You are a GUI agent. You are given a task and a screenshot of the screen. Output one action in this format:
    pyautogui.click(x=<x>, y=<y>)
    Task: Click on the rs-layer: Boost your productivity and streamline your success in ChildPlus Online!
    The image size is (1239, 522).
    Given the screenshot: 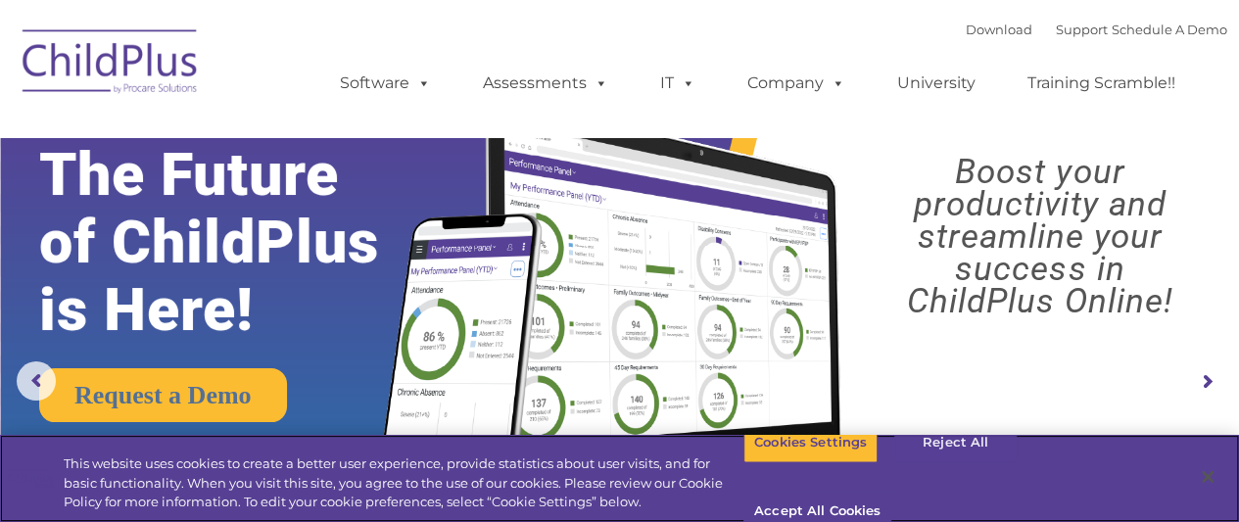 What is the action you would take?
    pyautogui.click(x=1039, y=236)
    